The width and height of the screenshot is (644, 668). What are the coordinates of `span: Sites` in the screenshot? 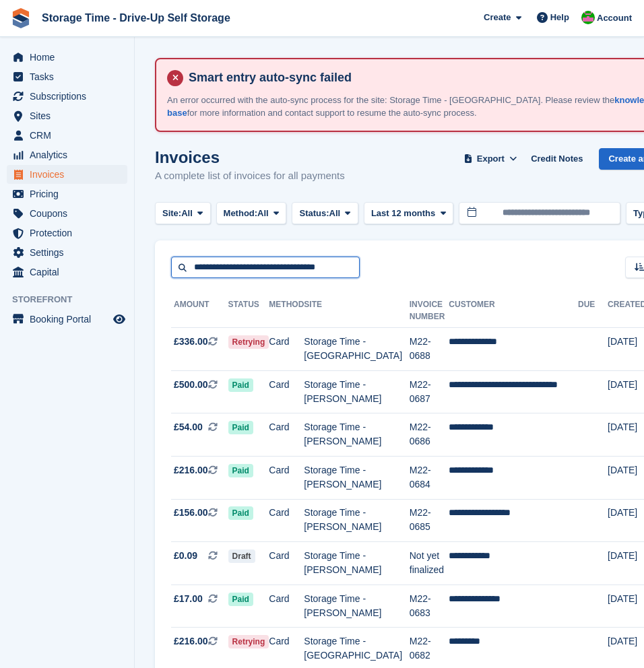 It's located at (70, 116).